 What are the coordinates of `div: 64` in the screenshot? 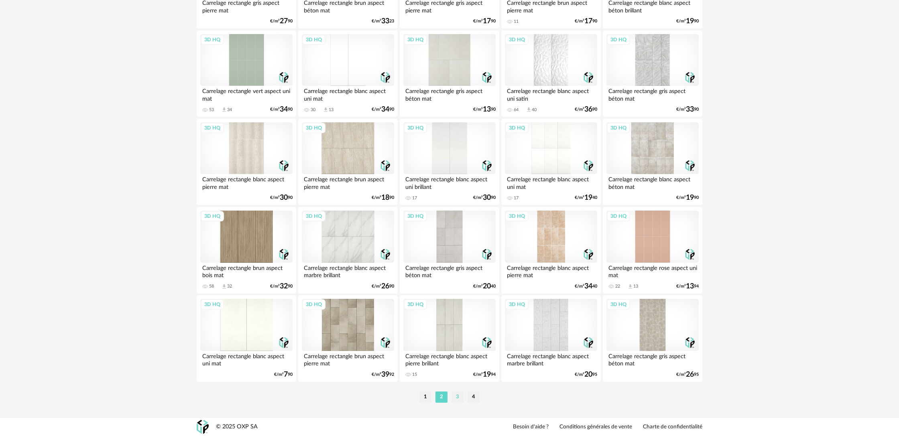 It's located at (516, 110).